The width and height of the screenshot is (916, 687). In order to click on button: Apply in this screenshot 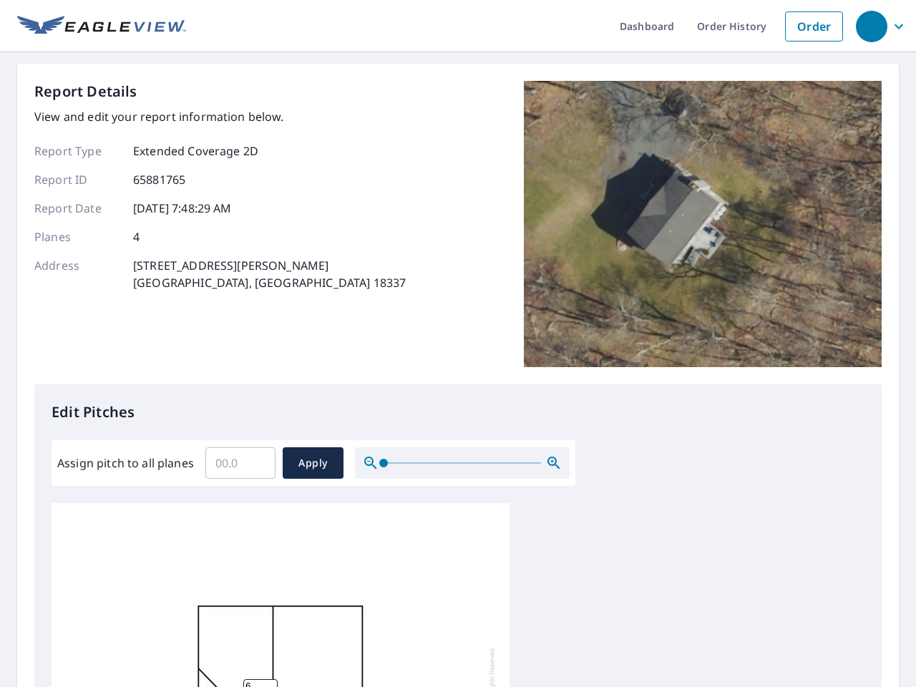, I will do `click(313, 463)`.